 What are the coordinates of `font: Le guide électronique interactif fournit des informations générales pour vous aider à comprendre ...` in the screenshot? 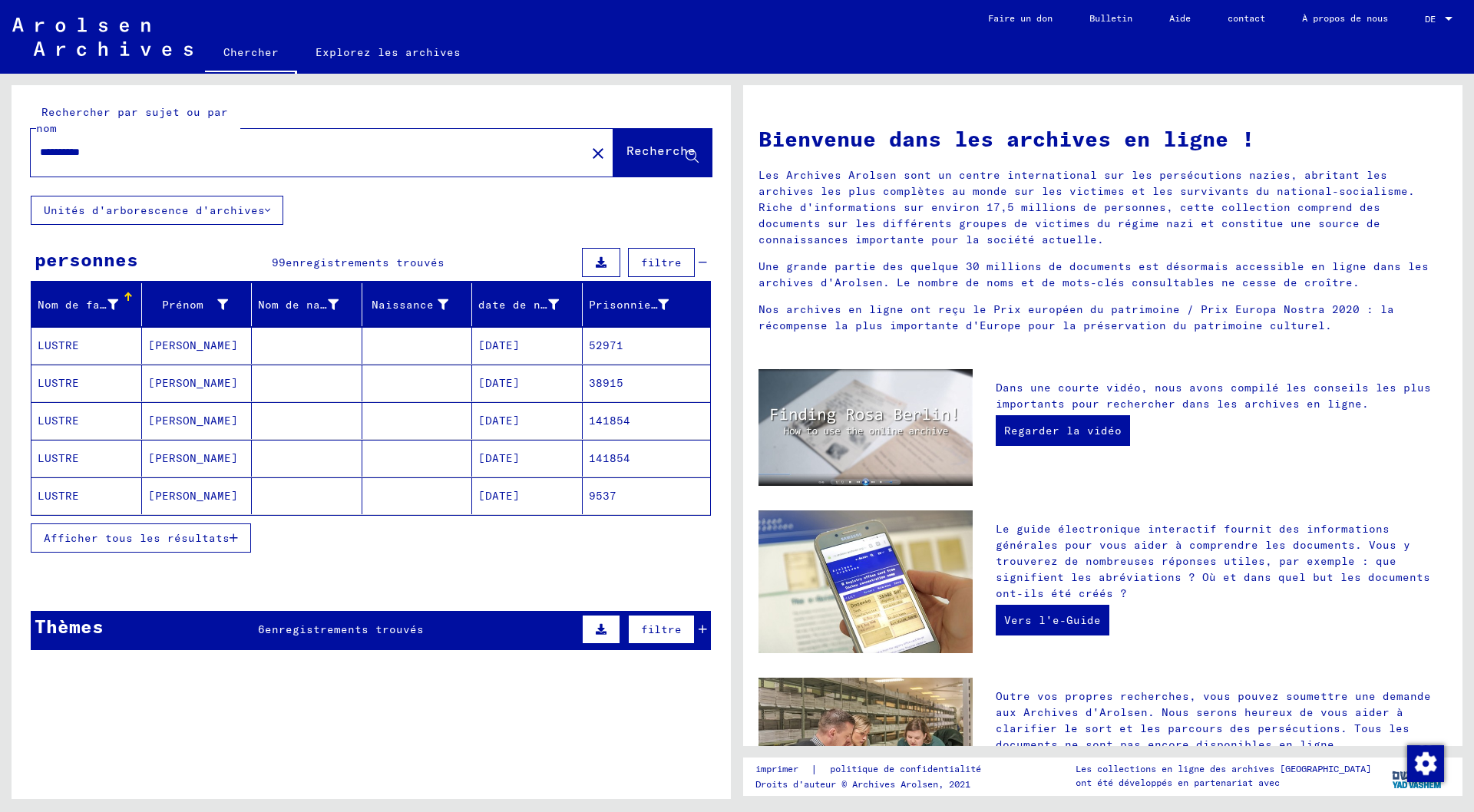 It's located at (1213, 561).